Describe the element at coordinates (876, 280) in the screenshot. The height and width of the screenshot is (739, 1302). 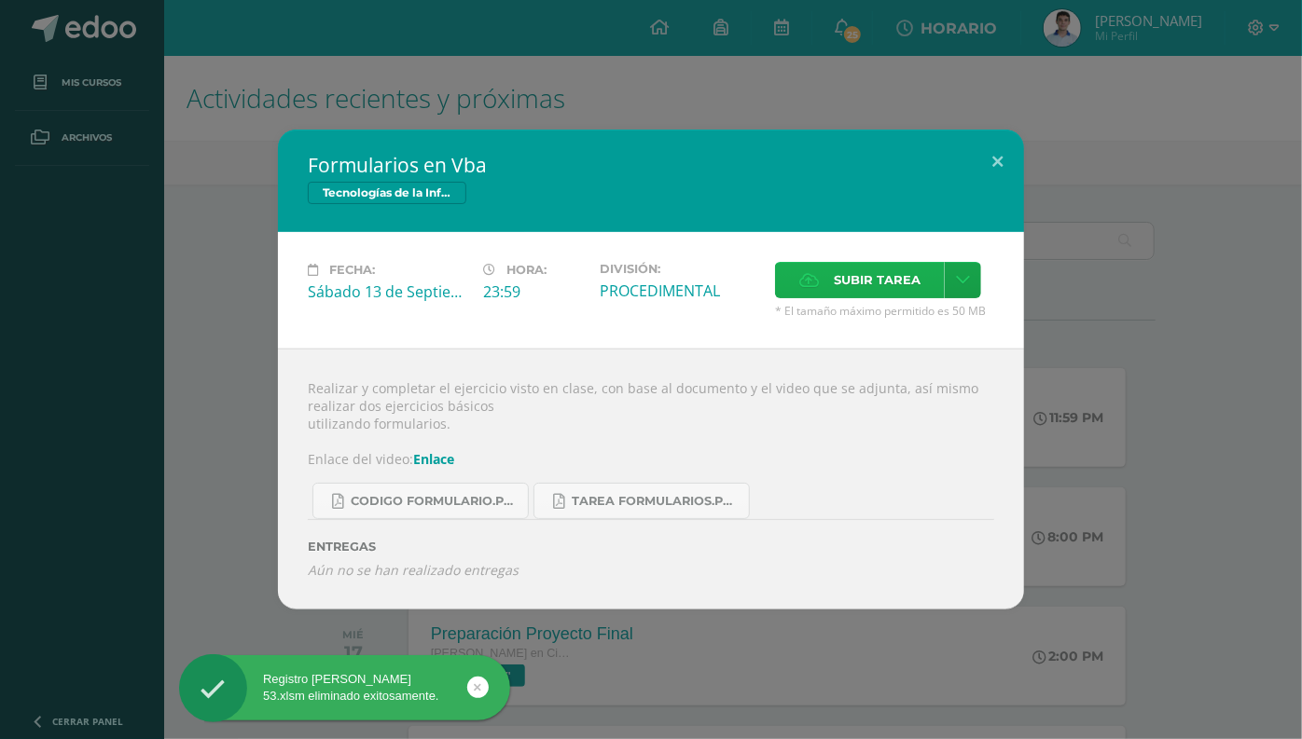
I see `span: Subir tarea` at that location.